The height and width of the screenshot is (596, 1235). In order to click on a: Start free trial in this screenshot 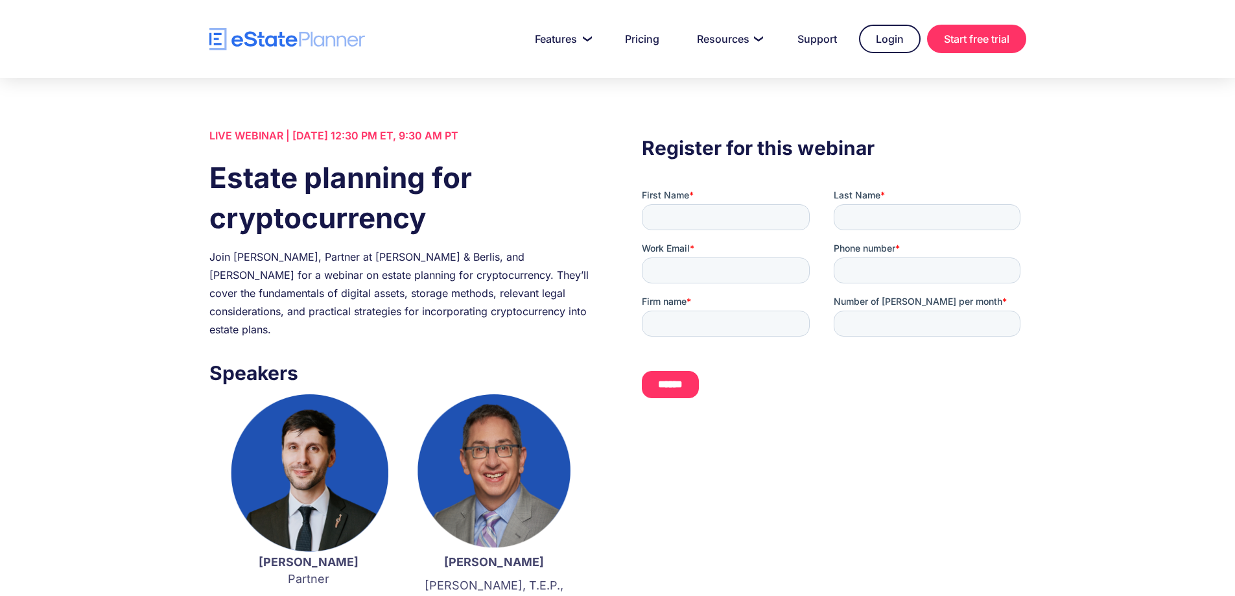, I will do `click(976, 39)`.